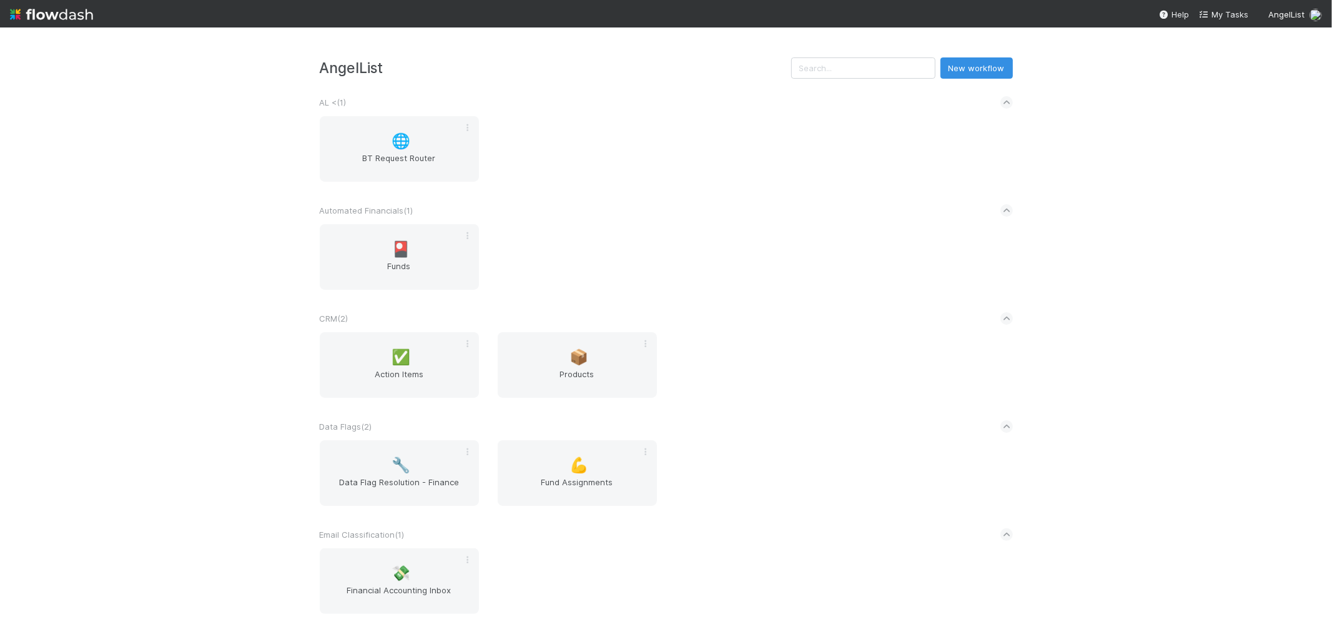  Describe the element at coordinates (977, 68) in the screenshot. I see `button: New workflow` at that location.